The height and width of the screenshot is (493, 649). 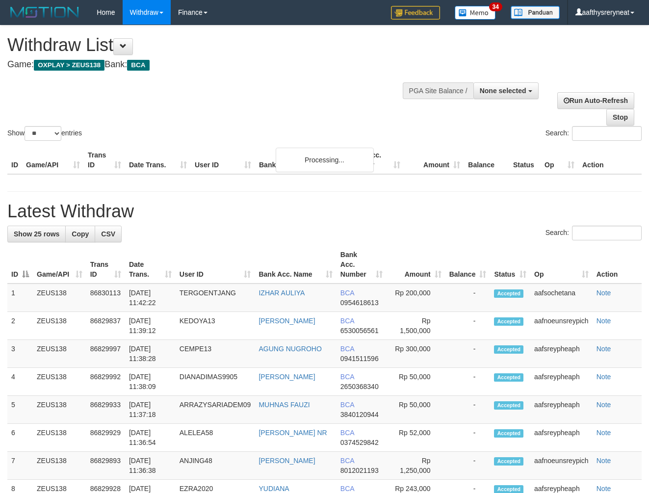 I want to click on a: Stop, so click(x=620, y=117).